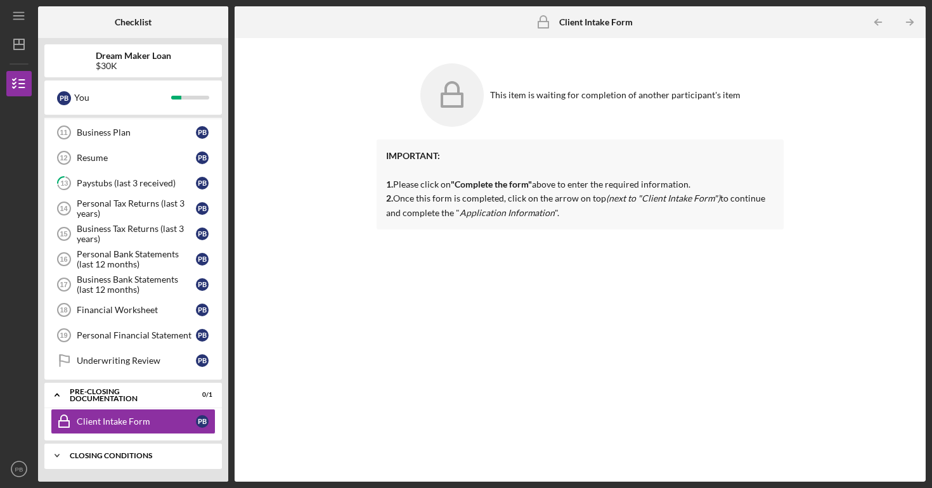  Describe the element at coordinates (133, 66) in the screenshot. I see `div: $30K` at that location.